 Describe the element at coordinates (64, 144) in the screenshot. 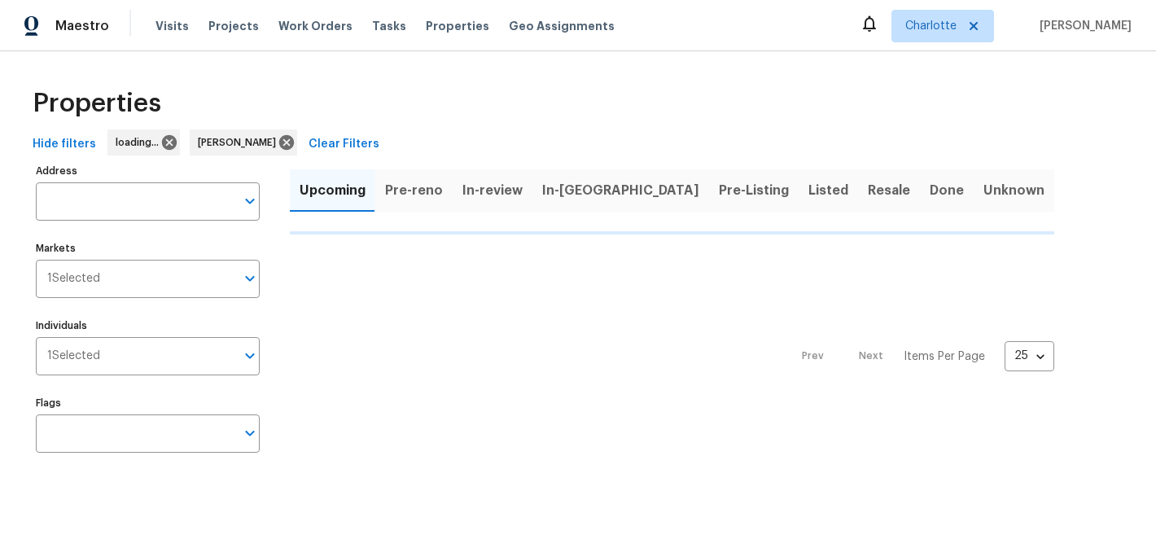

I see `button: Hide filters` at that location.